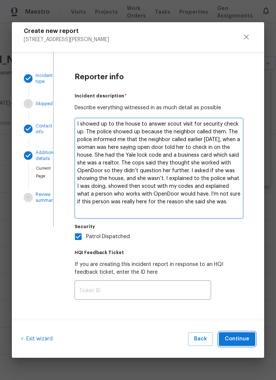 The height and width of the screenshot is (380, 276). What do you see at coordinates (159, 77) in the screenshot?
I see `h4: Reporter info` at bounding box center [159, 77].